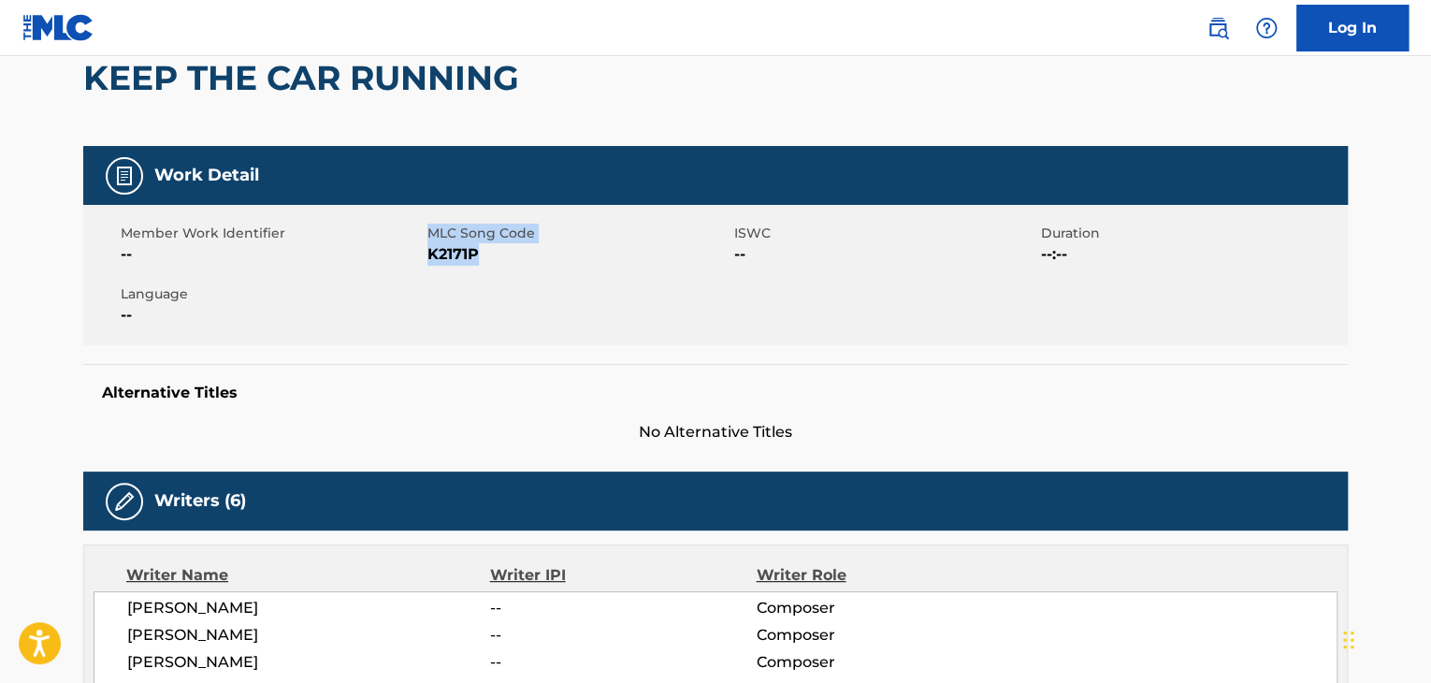  I want to click on img: search, so click(1217, 28).